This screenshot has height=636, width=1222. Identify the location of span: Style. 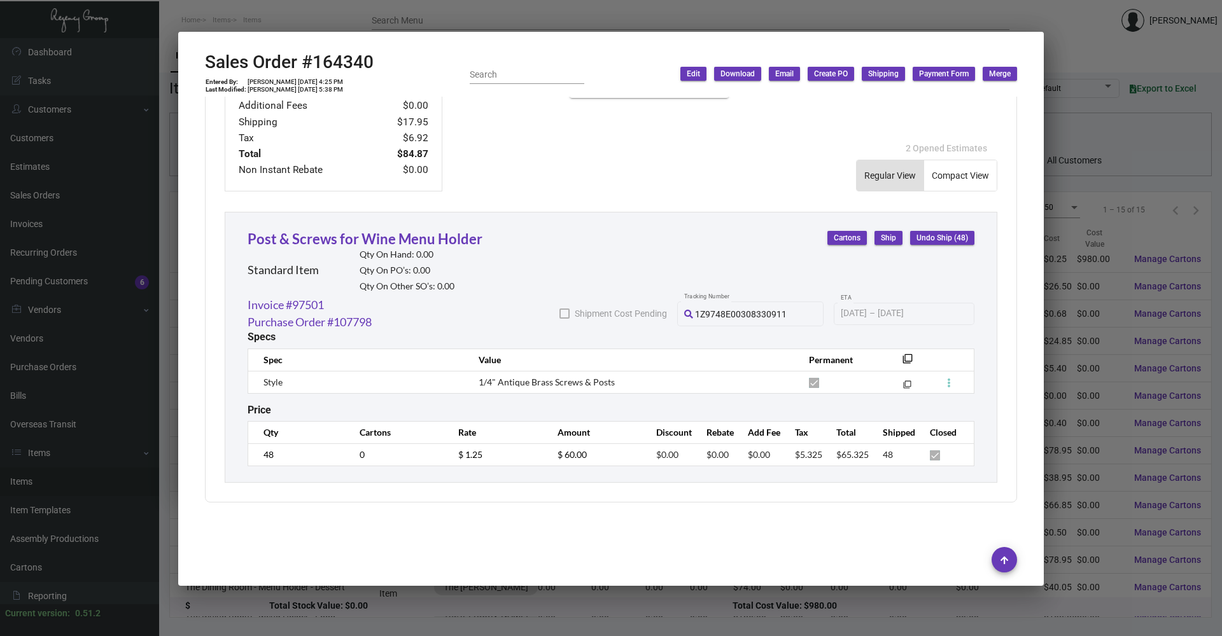
(273, 382).